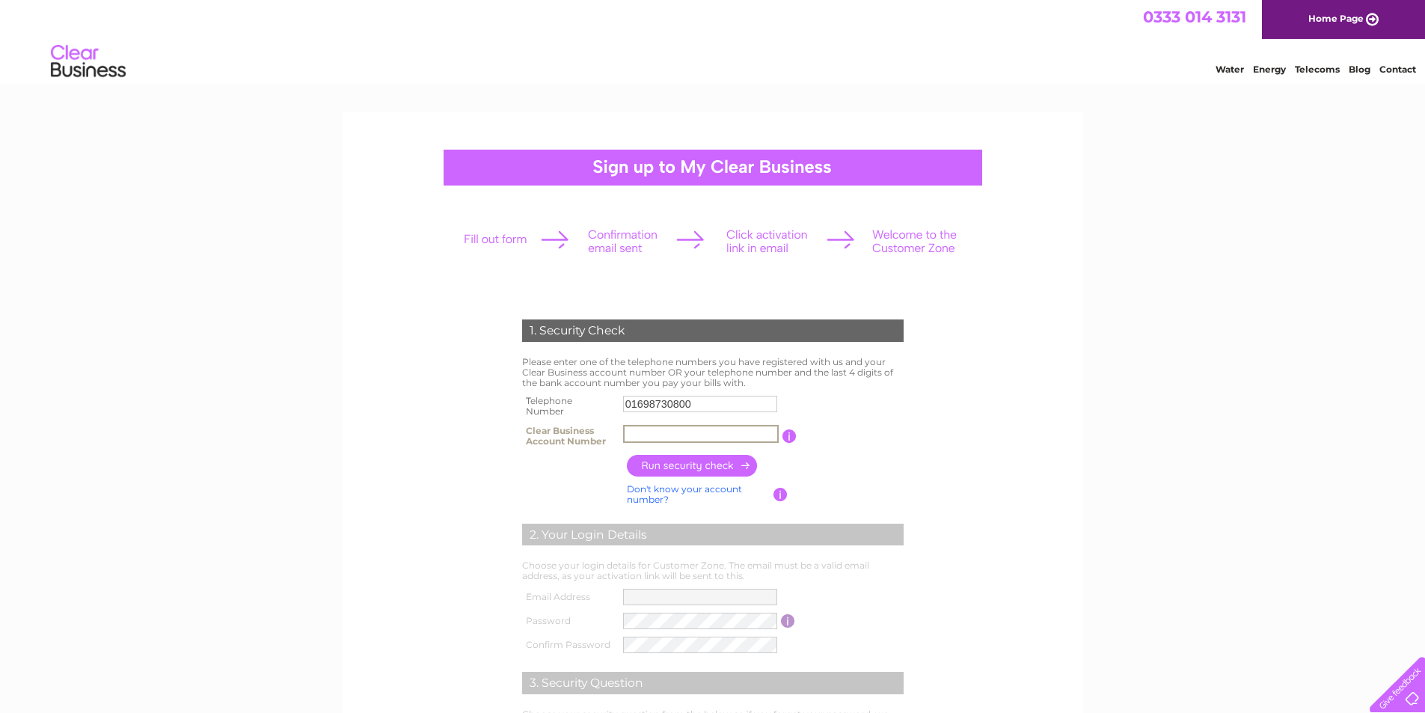 The height and width of the screenshot is (713, 1425). I want to click on img: logo.png, so click(88, 61).